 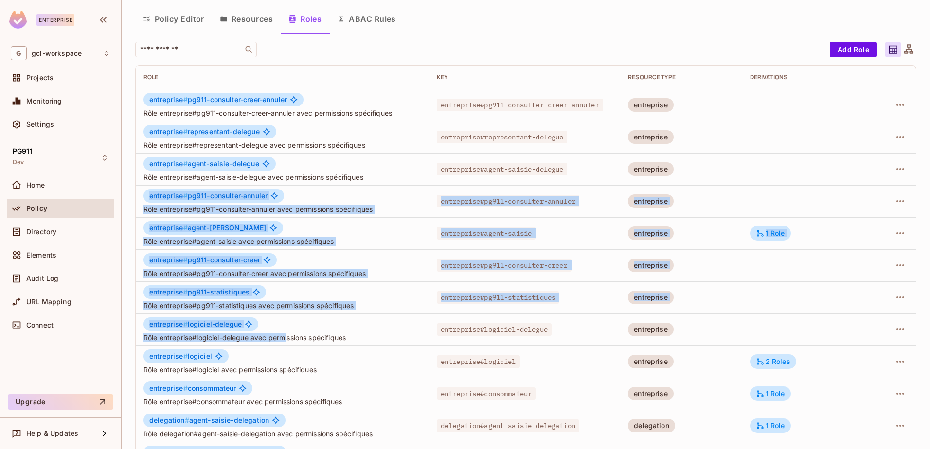 What do you see at coordinates (282, 177) in the screenshot?
I see `span: Rôle entreprise#agent-saisie-delegue avec permissions spécifiques` at bounding box center [282, 177].